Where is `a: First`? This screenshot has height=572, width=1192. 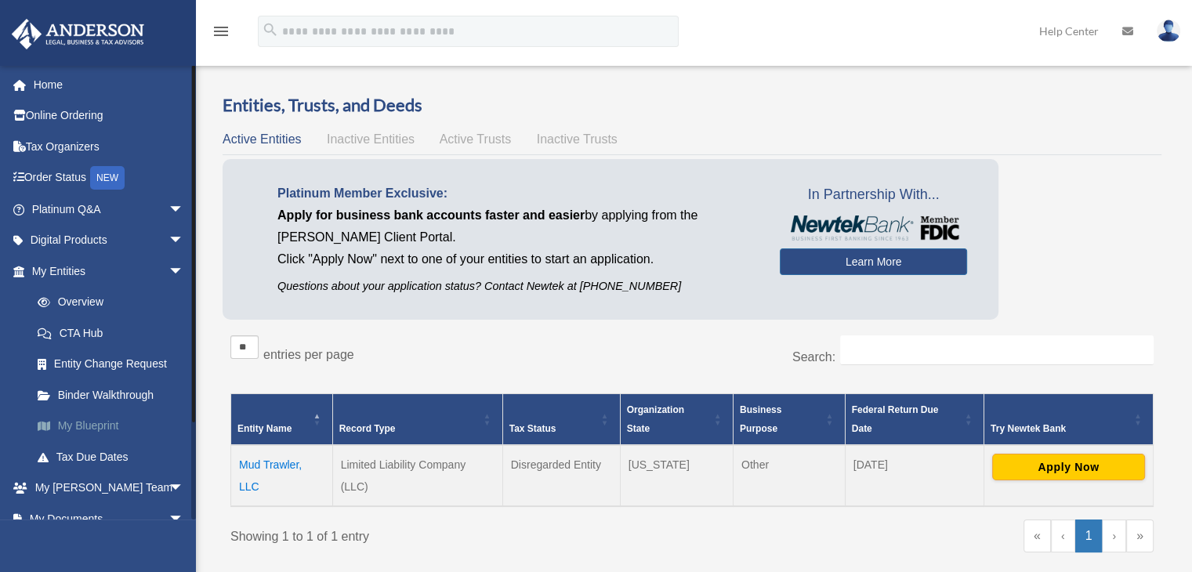
a: First is located at coordinates (1037, 536).